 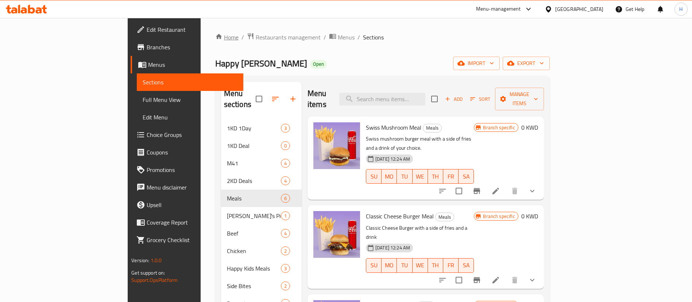 I want to click on span: Menu disclaimer, so click(x=192, y=187).